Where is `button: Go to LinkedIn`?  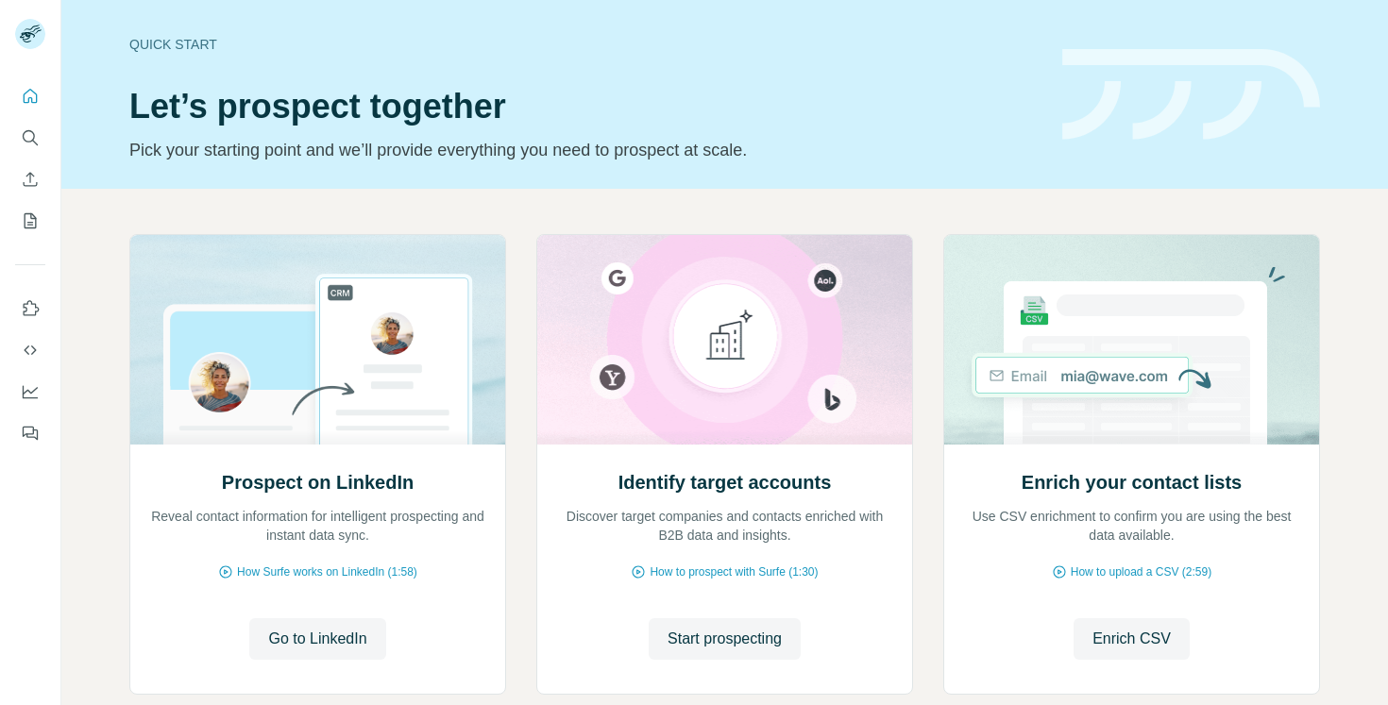 button: Go to LinkedIn is located at coordinates (317, 639).